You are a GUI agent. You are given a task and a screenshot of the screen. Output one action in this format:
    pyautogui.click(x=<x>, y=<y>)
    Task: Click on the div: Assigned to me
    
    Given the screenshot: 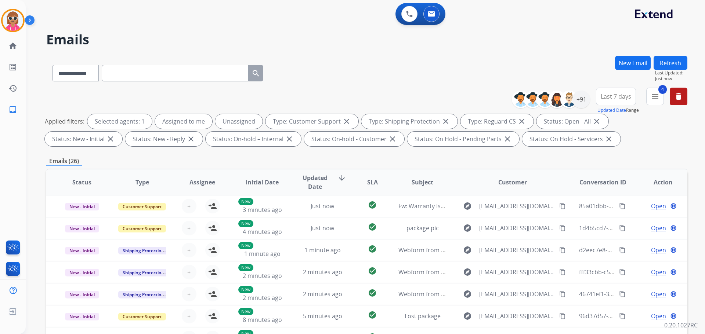 What is the action you would take?
    pyautogui.click(x=184, y=122)
    